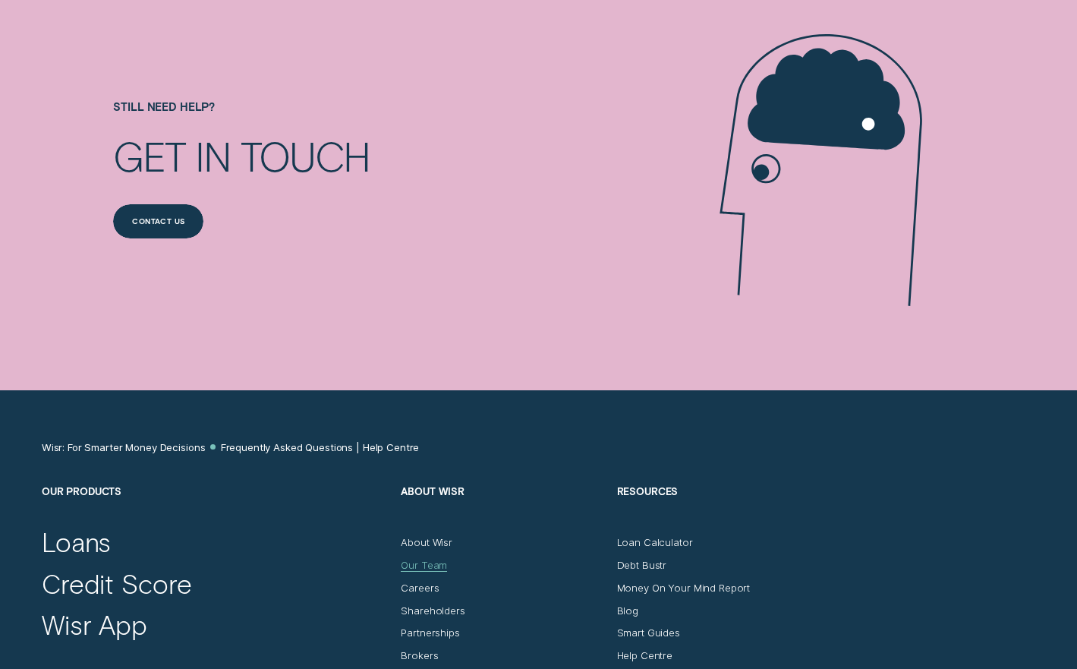  I want to click on h2: Get in touch, so click(279, 169).